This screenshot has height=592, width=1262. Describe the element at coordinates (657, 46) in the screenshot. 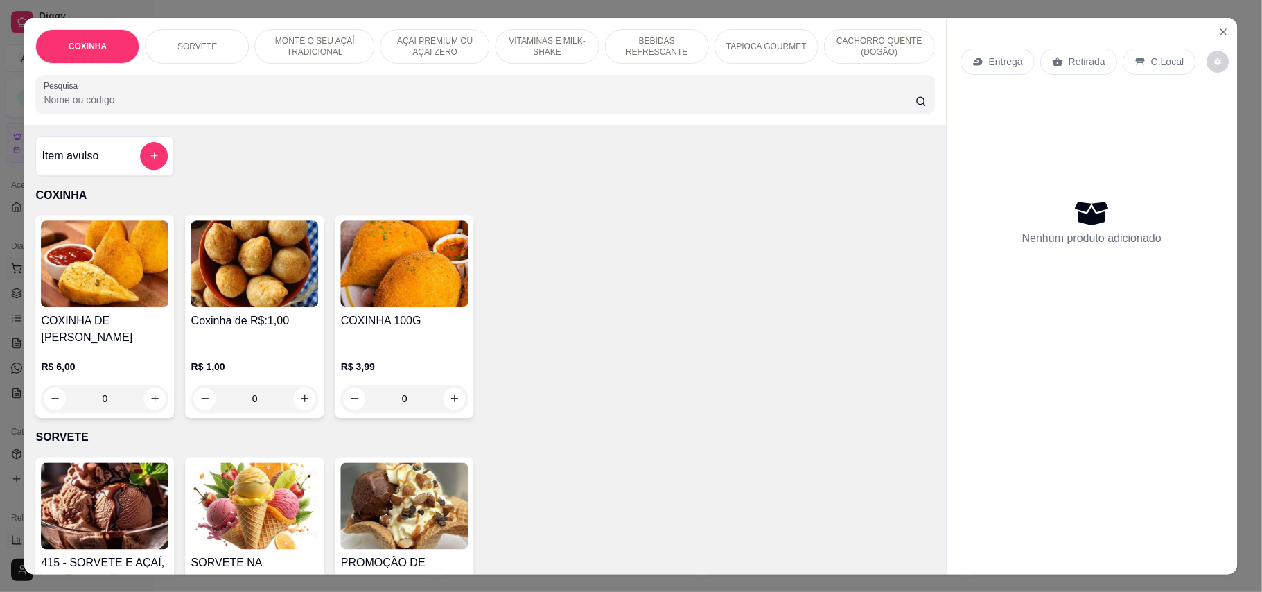

I see `p: BEBIDAS REFRESCANTE` at that location.